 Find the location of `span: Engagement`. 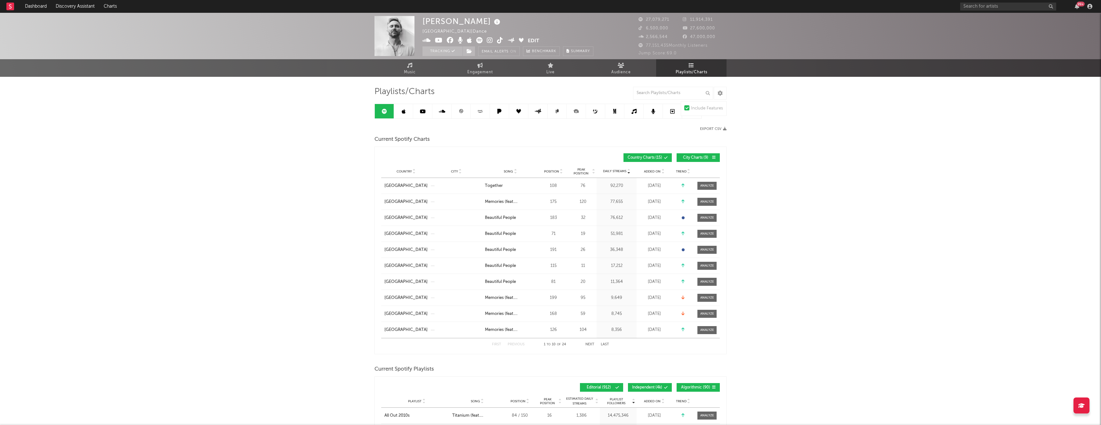

span: Engagement is located at coordinates (480, 72).